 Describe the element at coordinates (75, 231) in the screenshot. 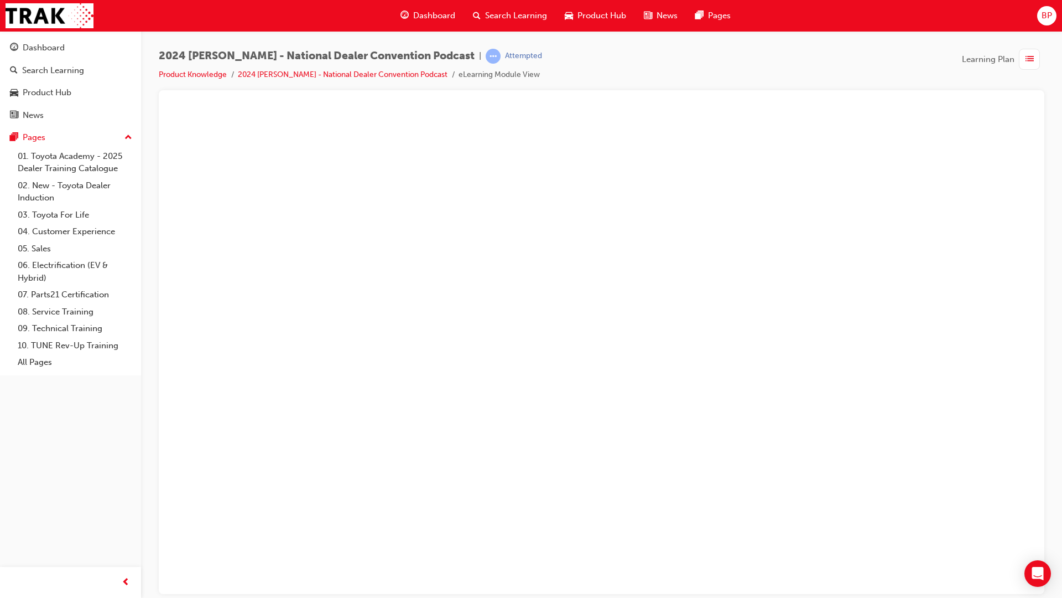

I see `a: 04. Customer Experience` at that location.